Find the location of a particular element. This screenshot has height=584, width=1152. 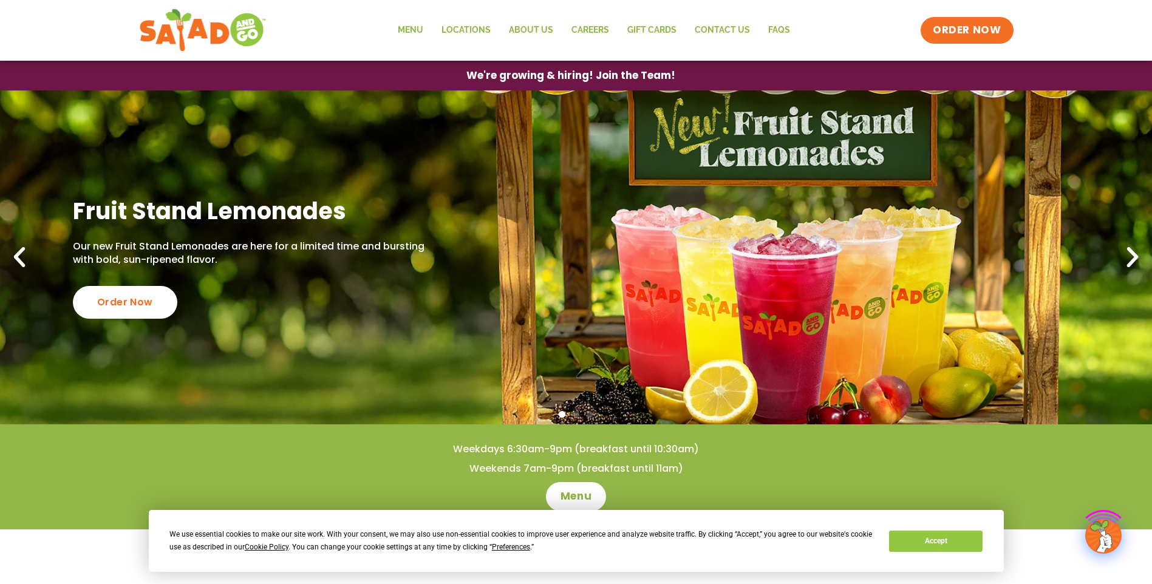

div: Next slide is located at coordinates (1133, 257).